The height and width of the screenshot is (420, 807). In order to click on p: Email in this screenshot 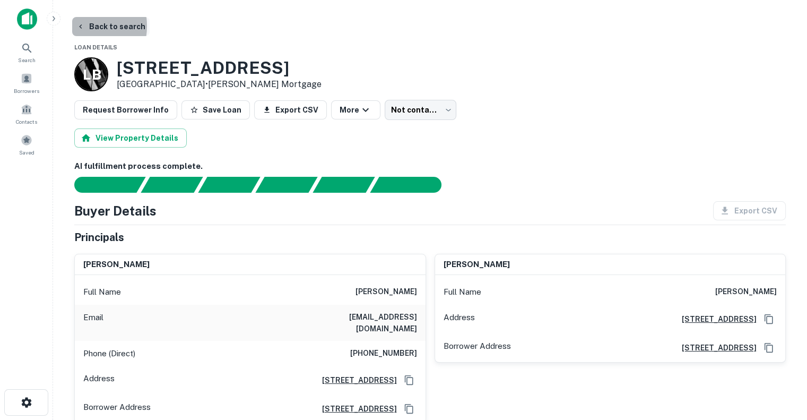, I will do `click(93, 323)`.